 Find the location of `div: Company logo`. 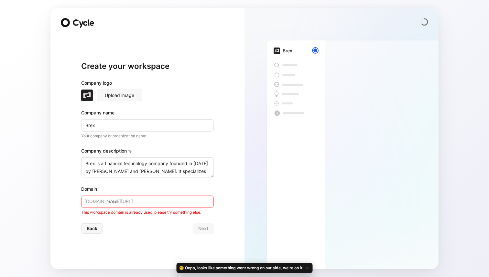

div: Company logo is located at coordinates (147, 84).